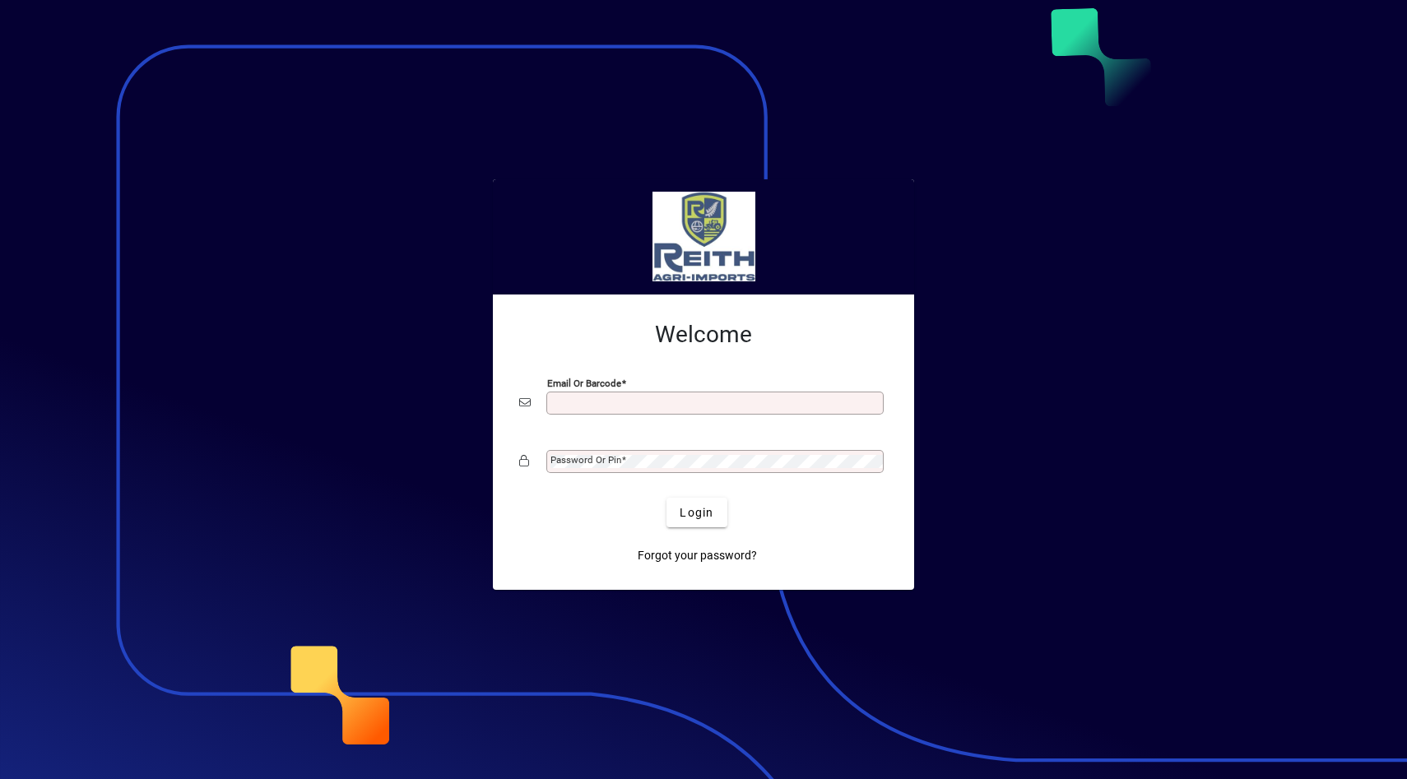 The image size is (1407, 779). What do you see at coordinates (703, 335) in the screenshot?
I see `h2: Welcome` at bounding box center [703, 335].